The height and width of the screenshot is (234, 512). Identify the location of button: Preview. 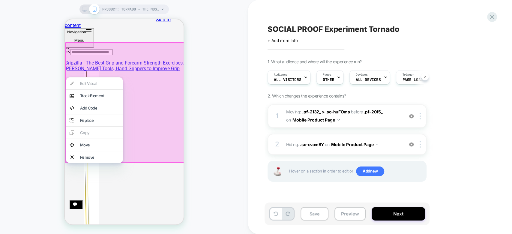
(350, 214).